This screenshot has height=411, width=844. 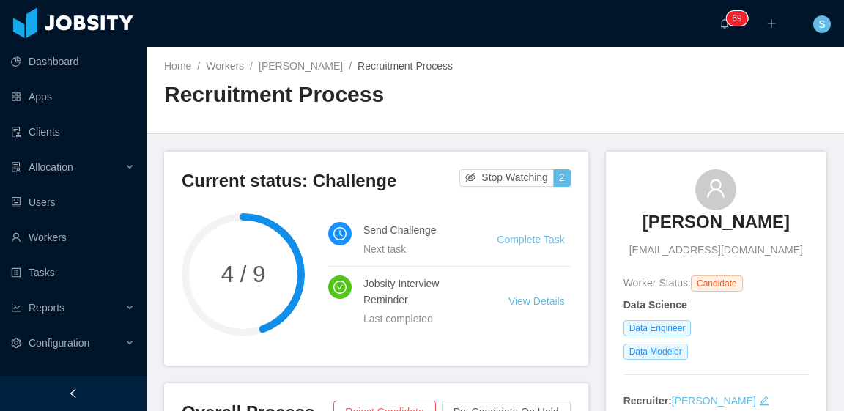 What do you see at coordinates (506, 178) in the screenshot?
I see `button: icon: eye-invisibleStop Watching` at bounding box center [506, 178].